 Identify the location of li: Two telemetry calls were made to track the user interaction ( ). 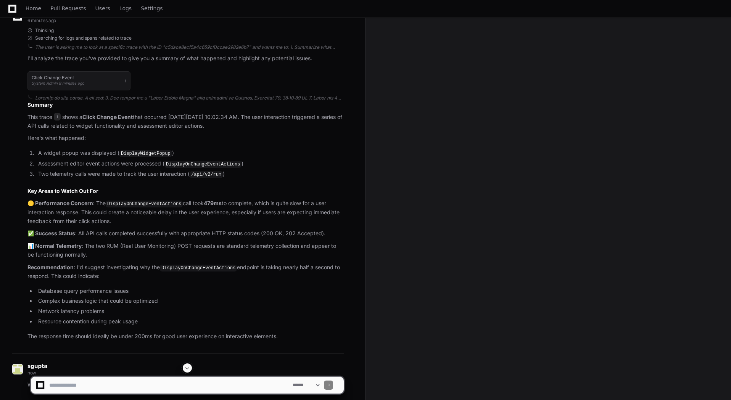
(190, 174).